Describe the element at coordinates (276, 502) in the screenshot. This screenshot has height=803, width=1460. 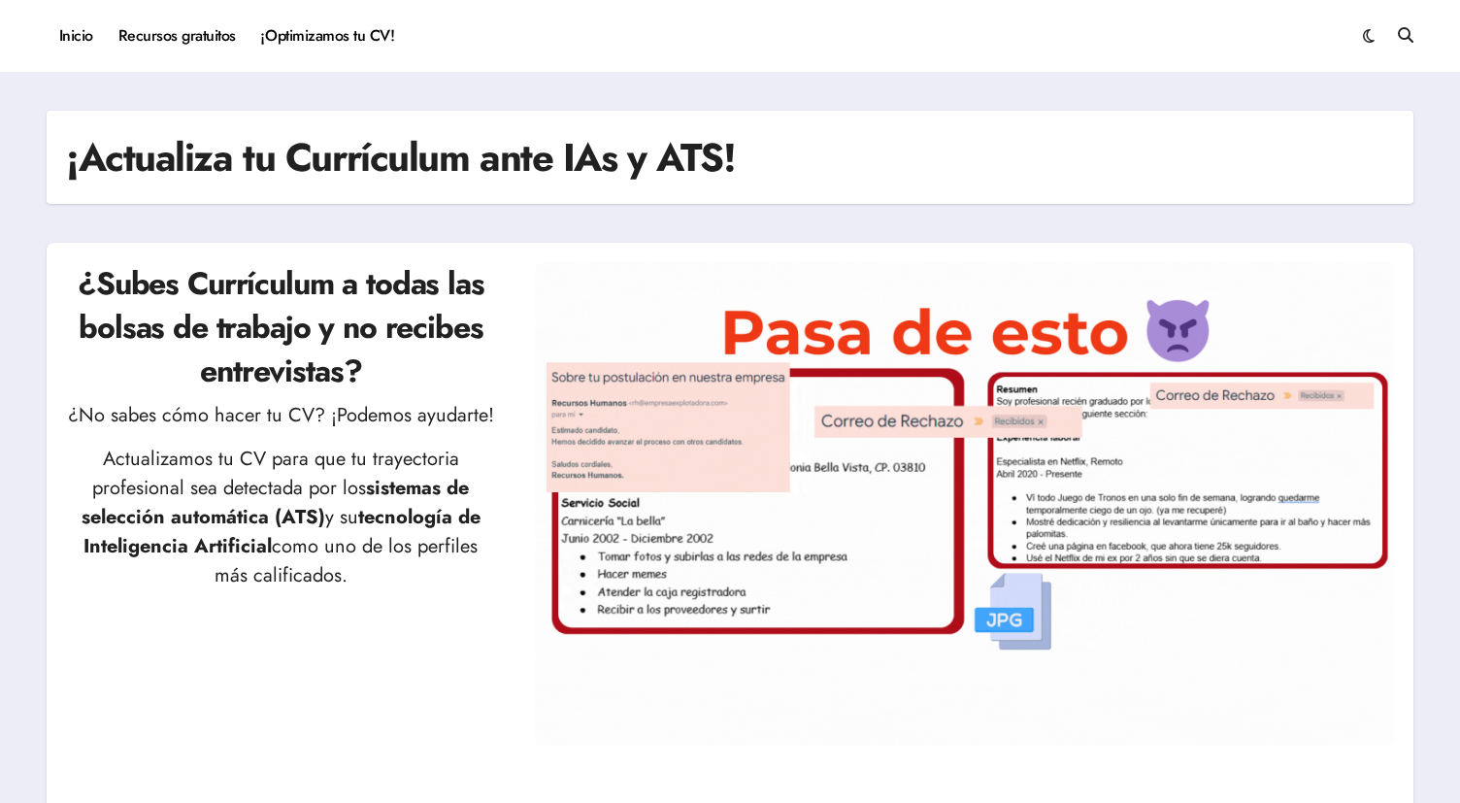
I see `strong: sistemas de selección automática (ATS)` at that location.